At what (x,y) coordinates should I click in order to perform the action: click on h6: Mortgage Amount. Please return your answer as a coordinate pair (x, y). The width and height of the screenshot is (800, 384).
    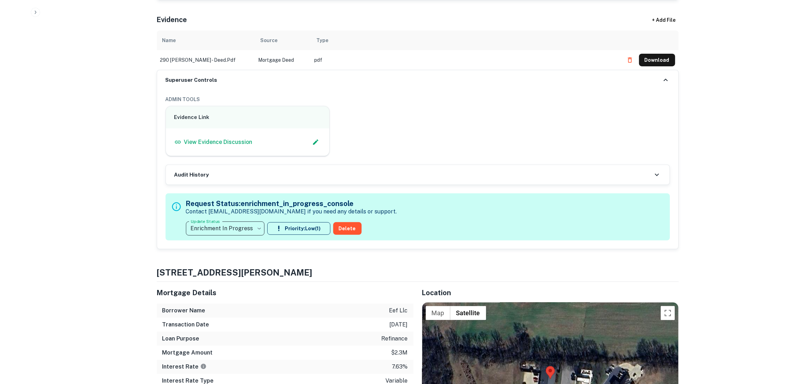
    Looking at the image, I should click on (188, 353).